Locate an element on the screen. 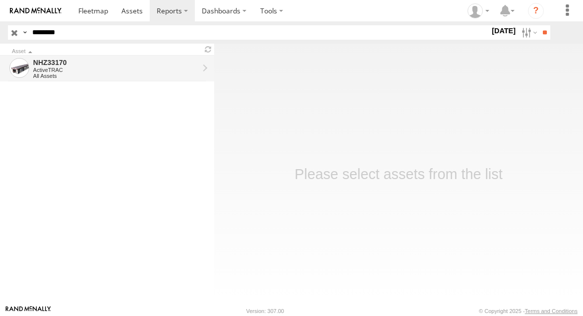 The width and height of the screenshot is (583, 316). label: Search Query is located at coordinates (25, 32).